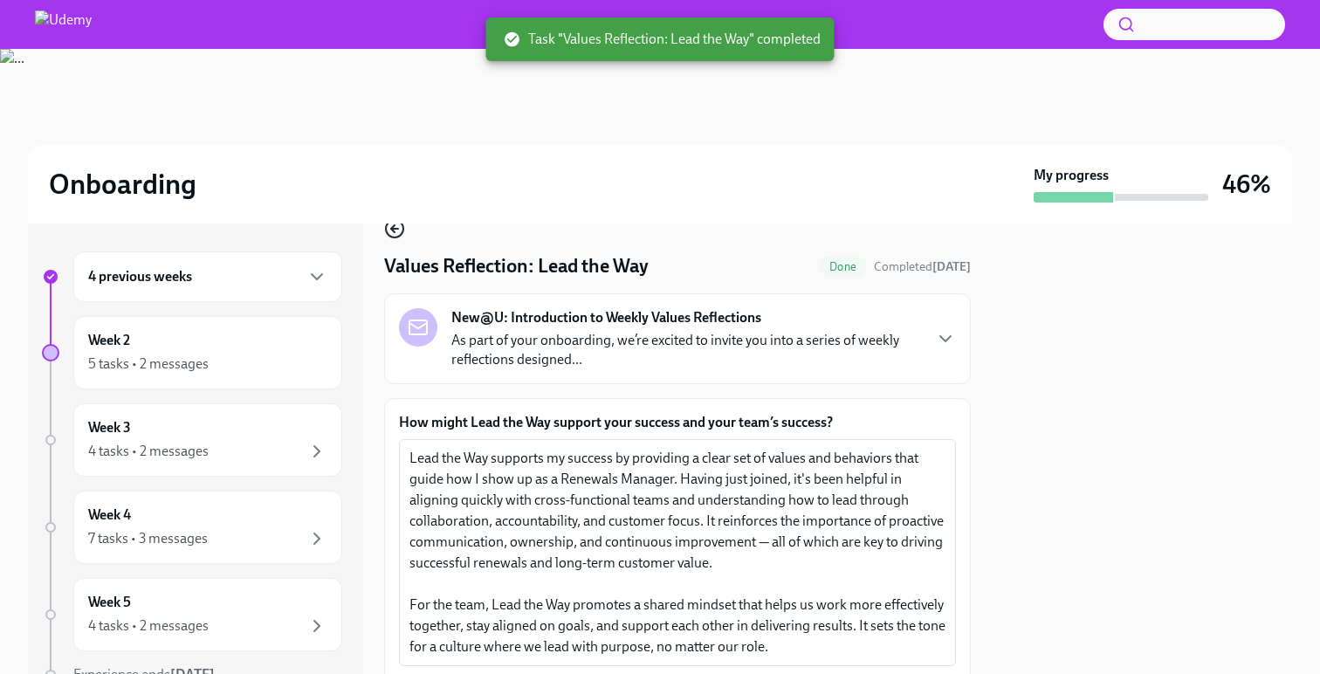 This screenshot has height=674, width=1320. What do you see at coordinates (1247, 184) in the screenshot?
I see `h3: 46%` at bounding box center [1247, 184].